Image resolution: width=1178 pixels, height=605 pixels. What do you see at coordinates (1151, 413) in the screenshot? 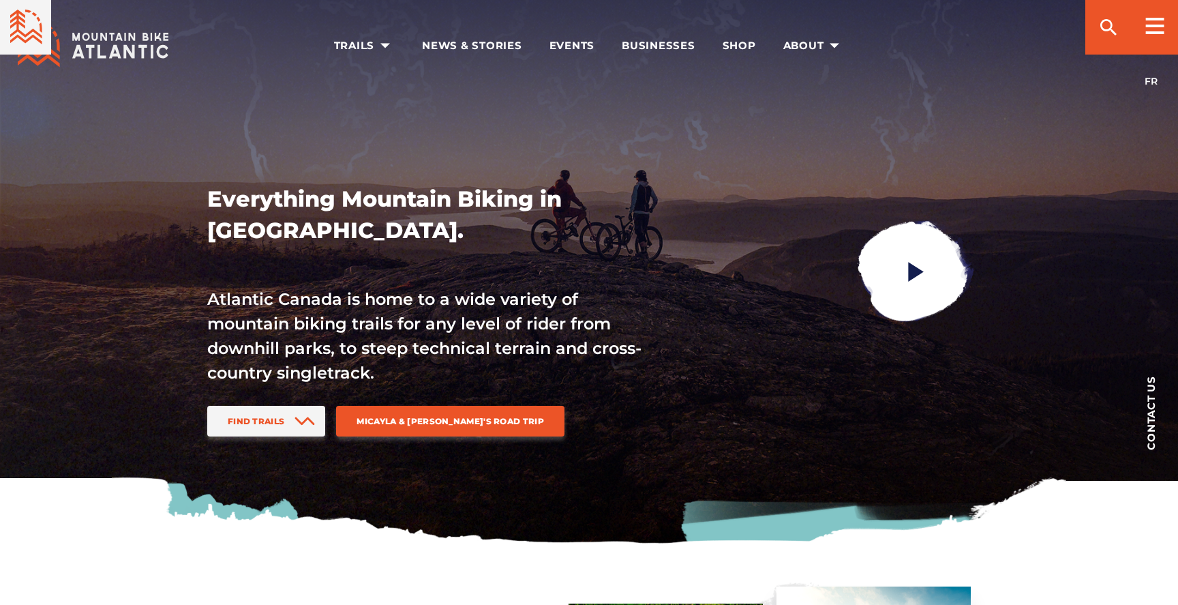
I see `span: Contact us` at bounding box center [1151, 413].